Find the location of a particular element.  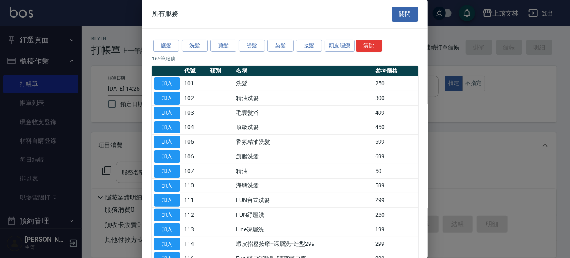

td: 50 is located at coordinates (396, 171).